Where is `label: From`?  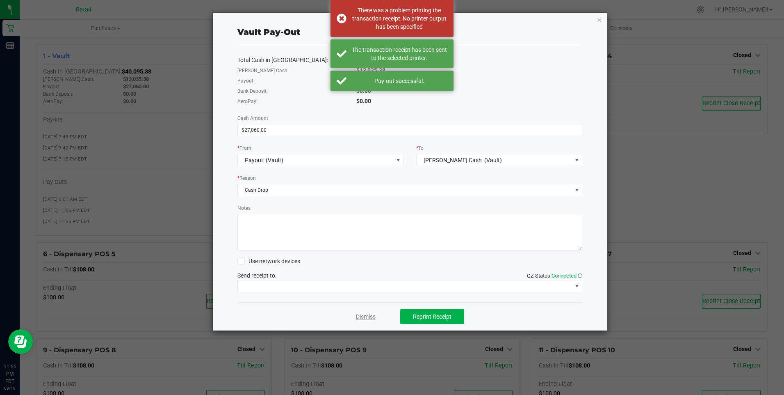 label: From is located at coordinates (245, 148).